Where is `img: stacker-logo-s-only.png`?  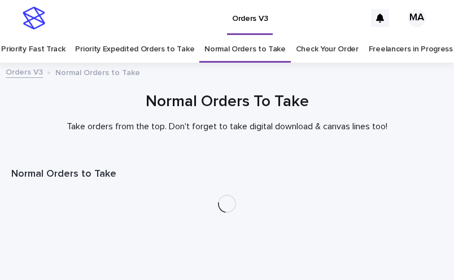
img: stacker-logo-s-only.png is located at coordinates (34, 18).